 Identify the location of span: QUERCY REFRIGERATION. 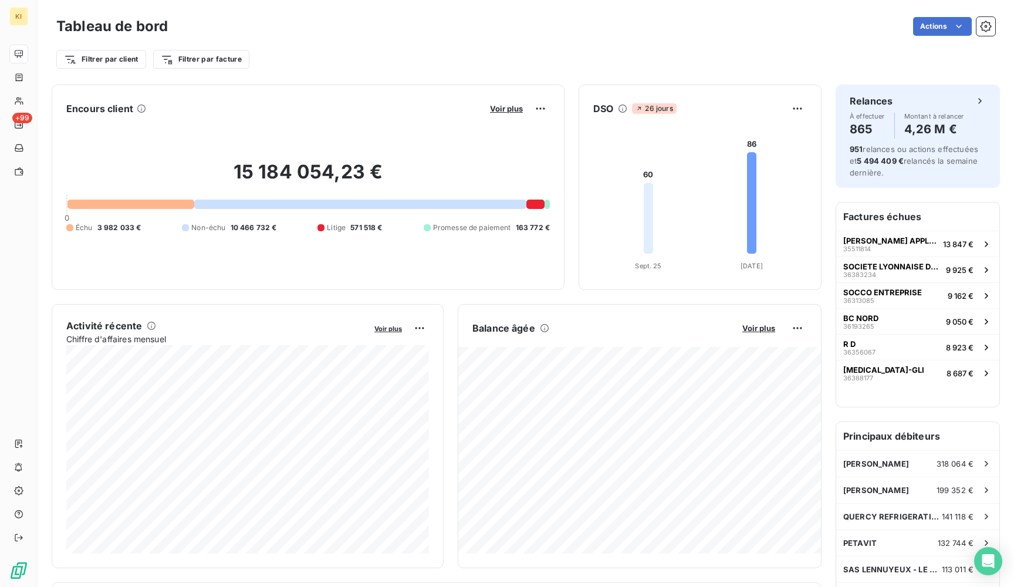
(892, 516).